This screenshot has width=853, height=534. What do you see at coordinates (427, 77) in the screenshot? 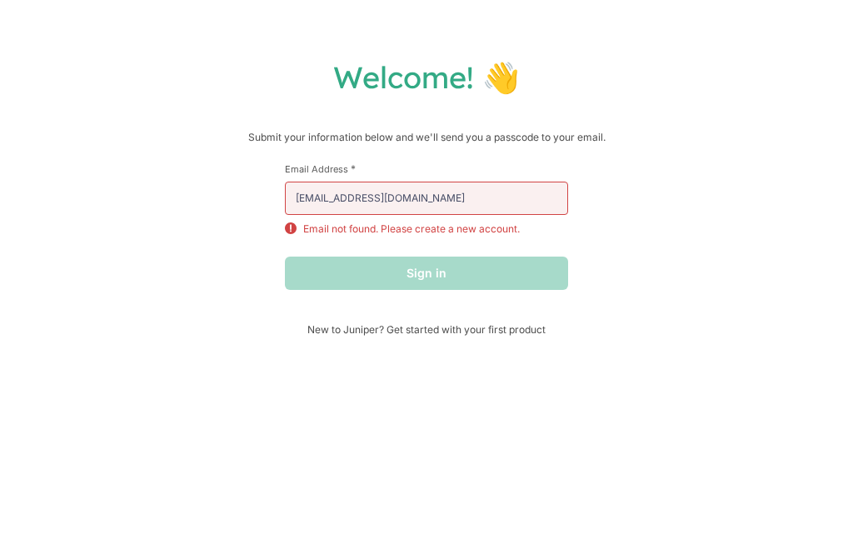
I see `h1: Welcome! 👋` at bounding box center [427, 77].